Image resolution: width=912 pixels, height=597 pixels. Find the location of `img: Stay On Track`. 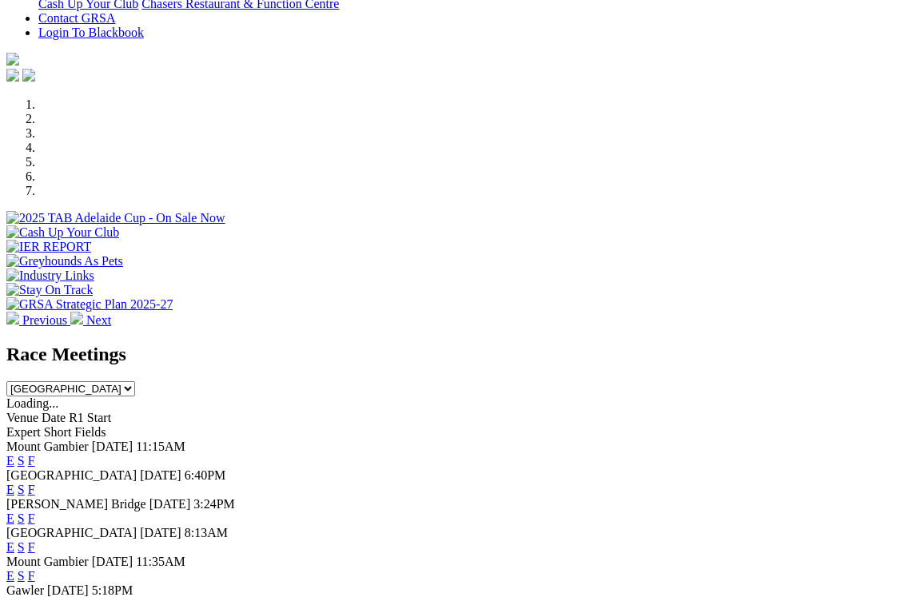

img: Stay On Track is located at coordinates (50, 290).